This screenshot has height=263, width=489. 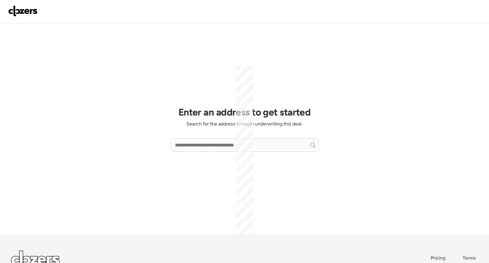 What do you see at coordinates (438, 257) in the screenshot?
I see `span: Pricing` at bounding box center [438, 257].